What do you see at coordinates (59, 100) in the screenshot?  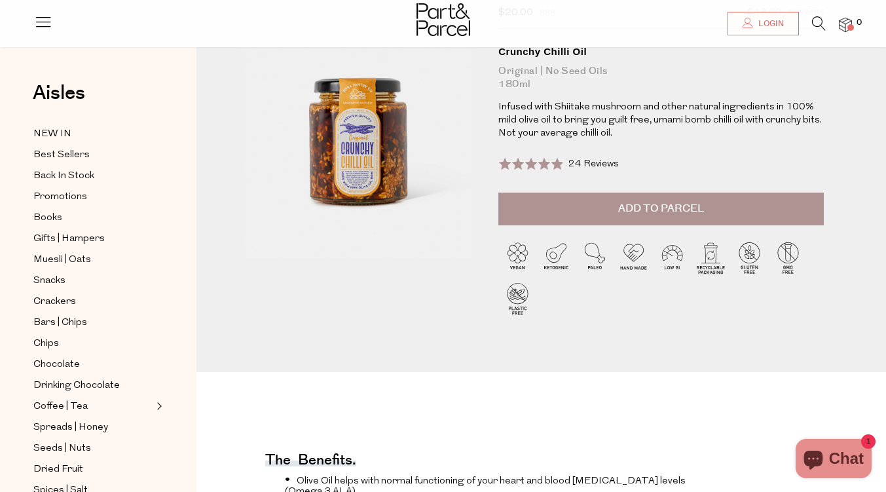 I see `a: Aisles` at bounding box center [59, 100].